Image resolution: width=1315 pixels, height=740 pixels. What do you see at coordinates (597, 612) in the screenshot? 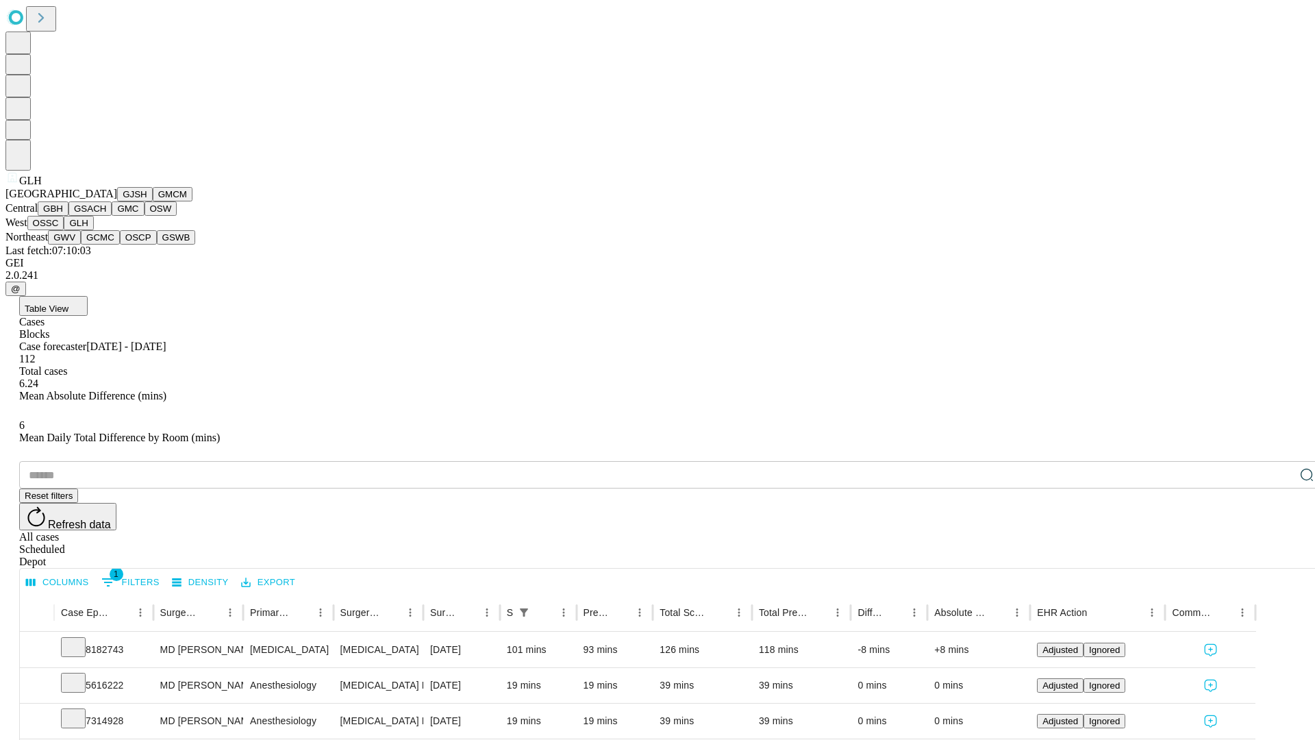
I see `div: Predicted In Room Duration` at bounding box center [597, 612].